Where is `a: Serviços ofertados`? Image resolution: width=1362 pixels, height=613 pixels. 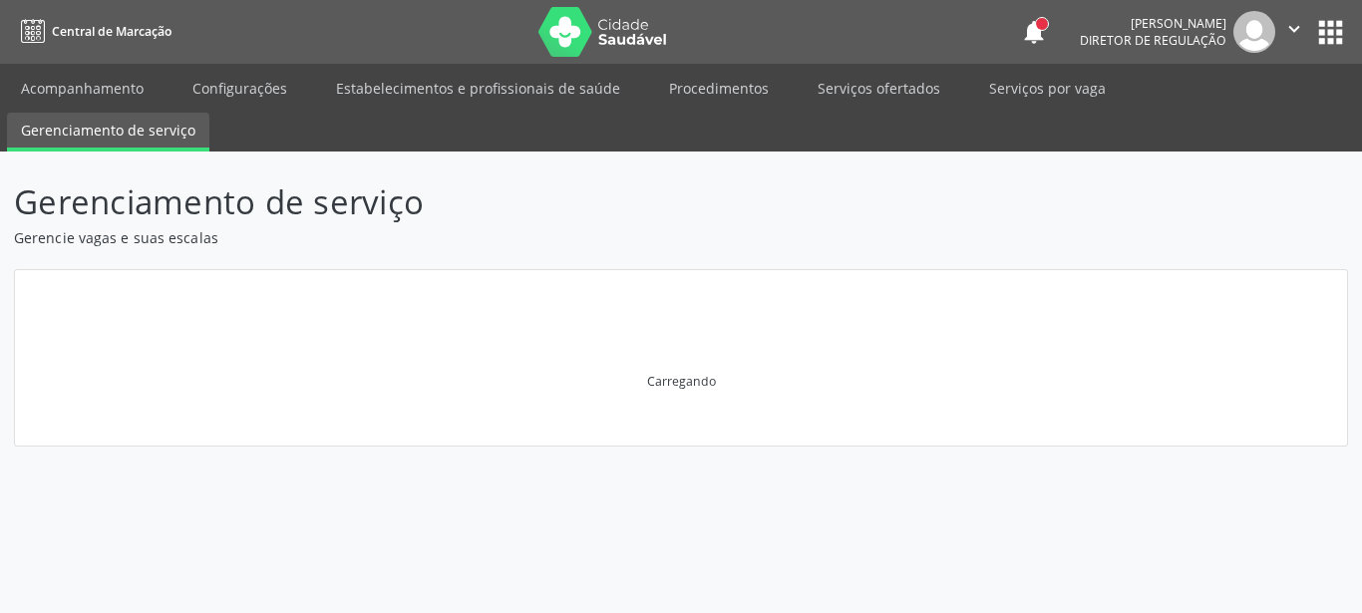 a: Serviços ofertados is located at coordinates (878, 88).